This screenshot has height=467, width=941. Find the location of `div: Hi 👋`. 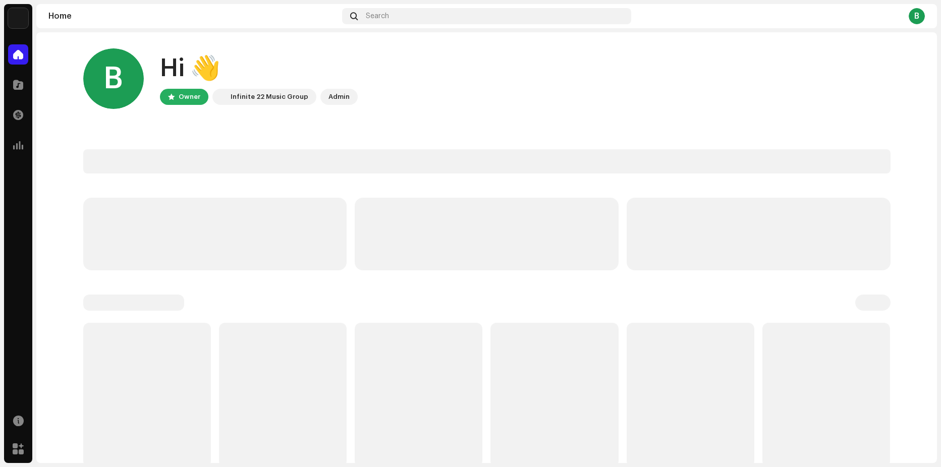

div: Hi 👋 is located at coordinates (259, 69).